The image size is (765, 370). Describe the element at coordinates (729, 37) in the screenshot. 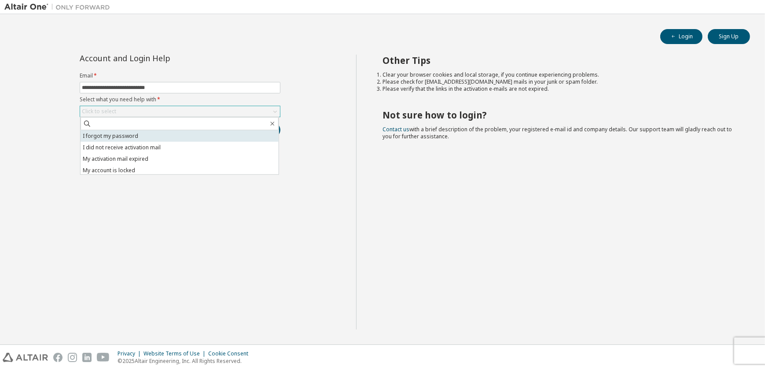

I see `button: Sign Up` at that location.